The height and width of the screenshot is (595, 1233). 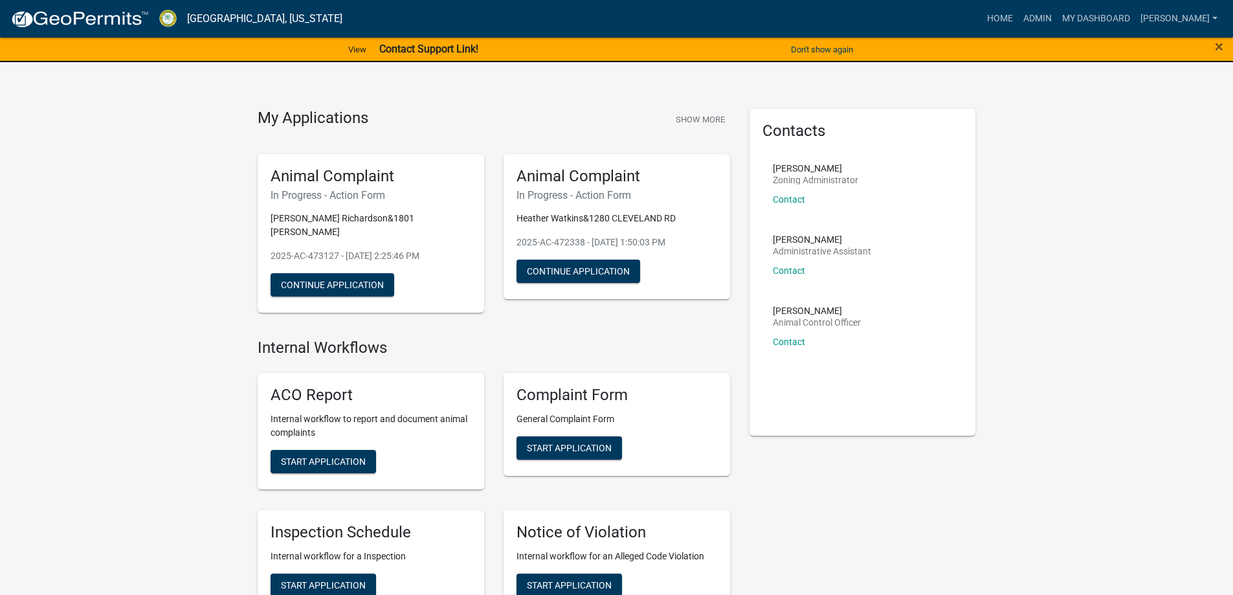 I want to click on p: Internal workflow for a Inspection, so click(x=371, y=556).